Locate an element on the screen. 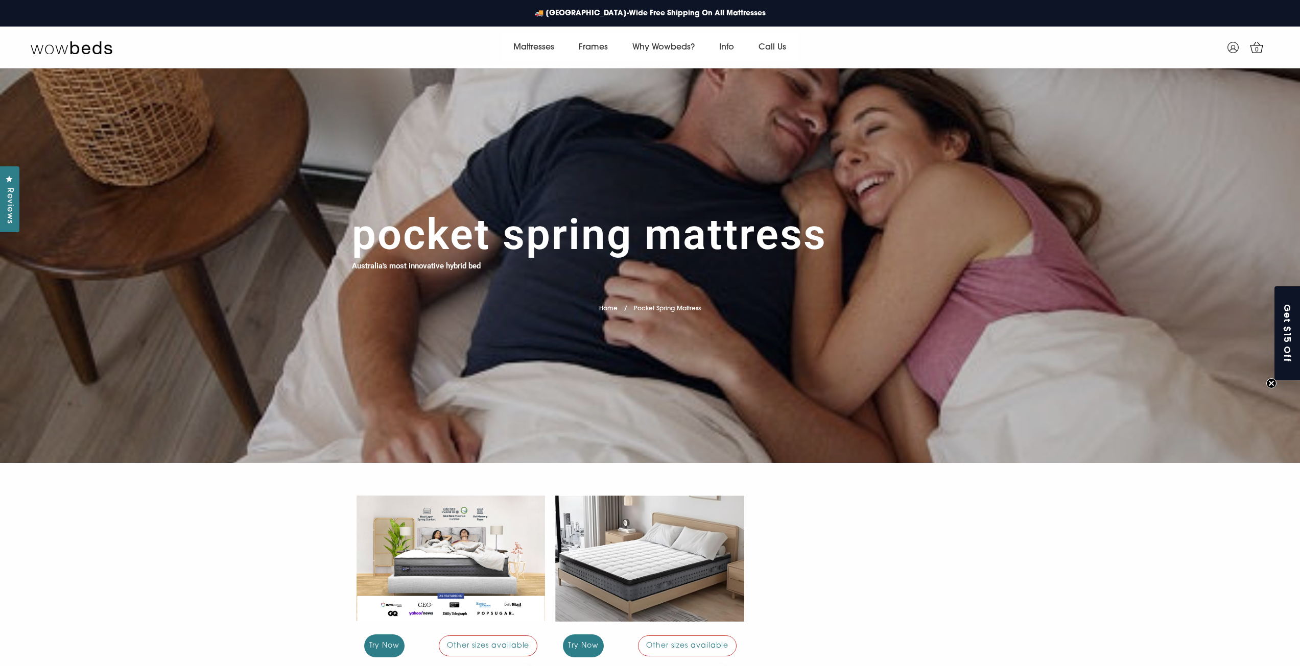  span: Pocket Spring Mattress is located at coordinates (667, 309).